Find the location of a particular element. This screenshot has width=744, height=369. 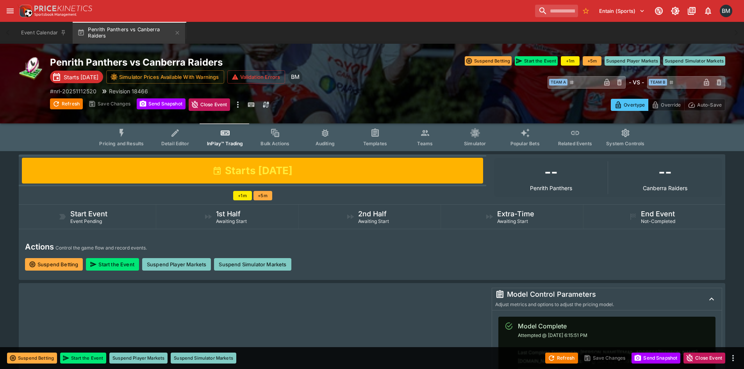

img: PriceKinetics is located at coordinates (63, 8).